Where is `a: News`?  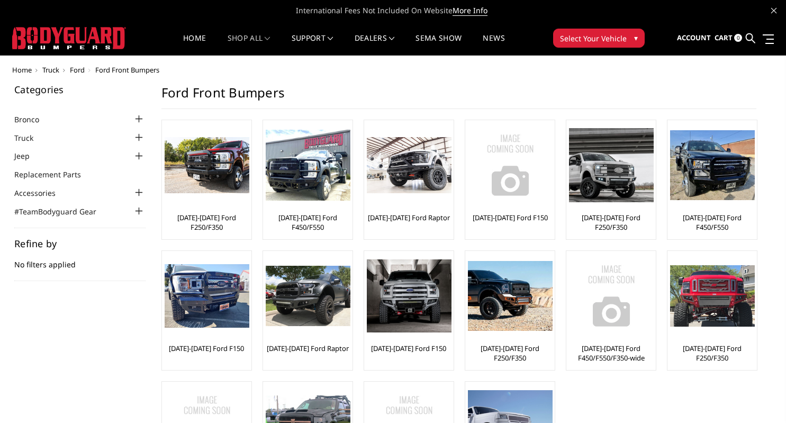 a: News is located at coordinates (493, 44).